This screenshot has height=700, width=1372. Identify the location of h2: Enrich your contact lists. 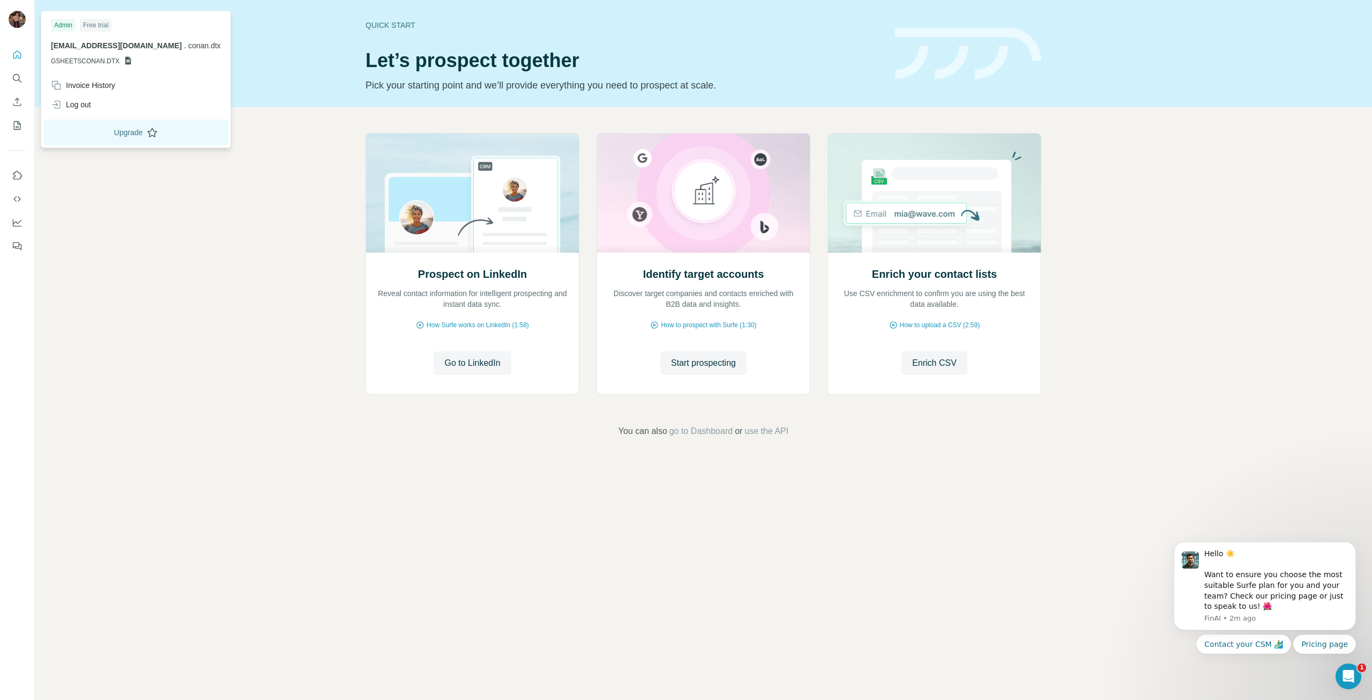
(934, 274).